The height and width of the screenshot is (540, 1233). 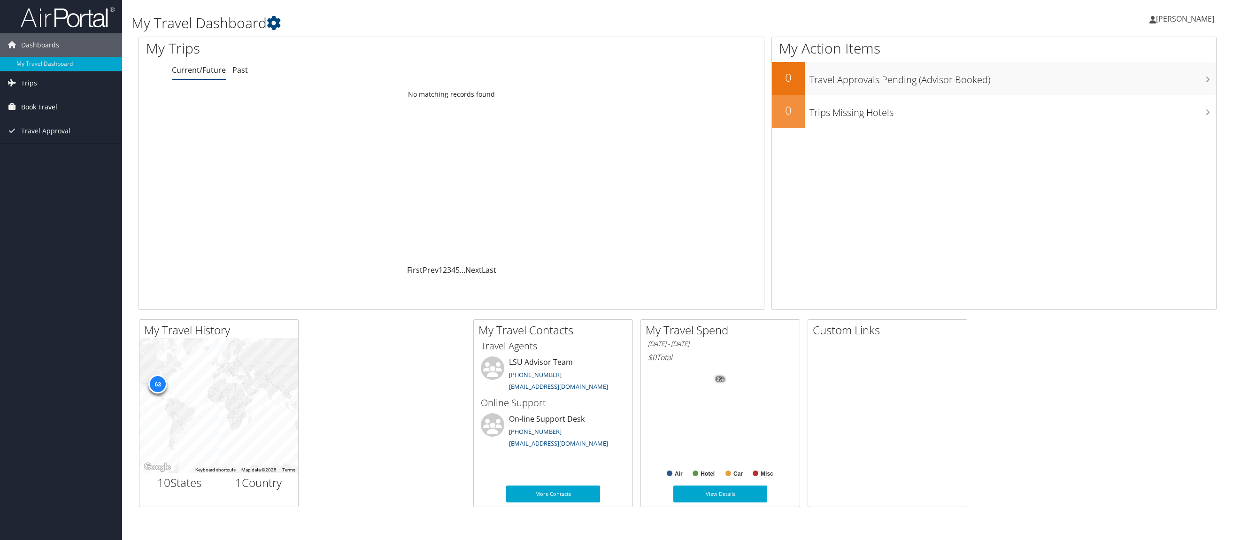 What do you see at coordinates (495, 23) in the screenshot?
I see `h1: My Travel Dashboard` at bounding box center [495, 23].